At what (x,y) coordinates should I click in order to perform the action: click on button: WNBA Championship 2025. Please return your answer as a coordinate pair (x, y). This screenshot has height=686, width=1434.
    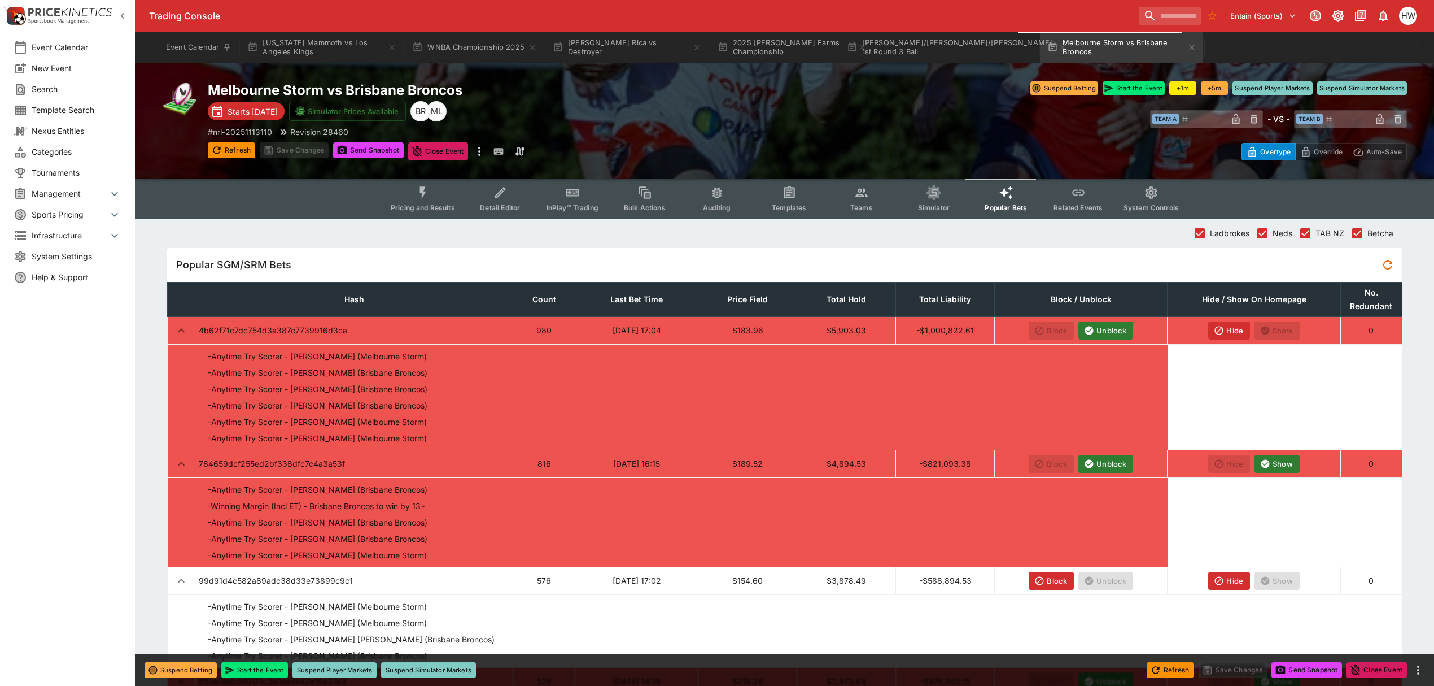
    Looking at the image, I should click on (474, 47).